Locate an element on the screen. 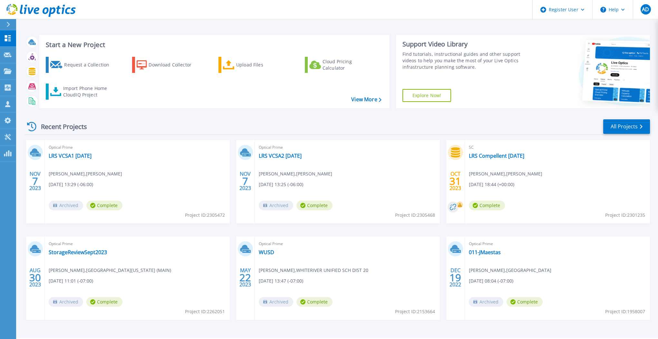  span: 22 is located at coordinates (245, 277).